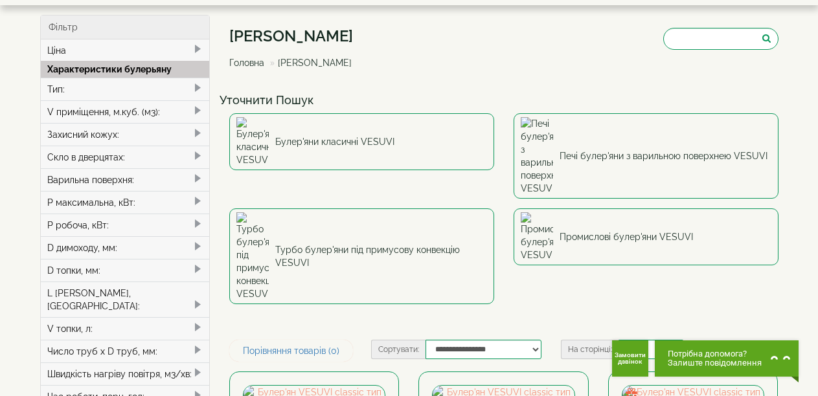  What do you see at coordinates (125, 134) in the screenshot?
I see `div: Захисний кожух:` at bounding box center [125, 134].